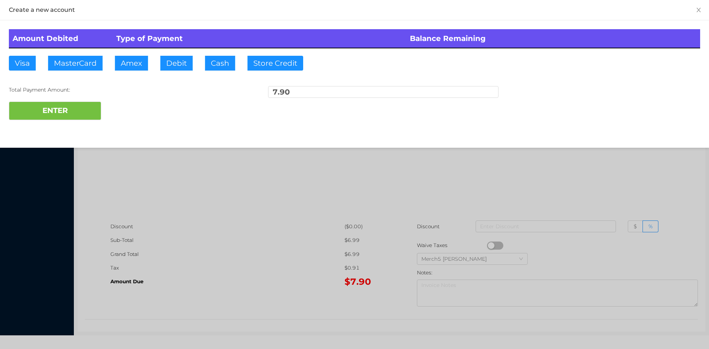 Image resolution: width=709 pixels, height=349 pixels. I want to click on button: Cash, so click(220, 63).